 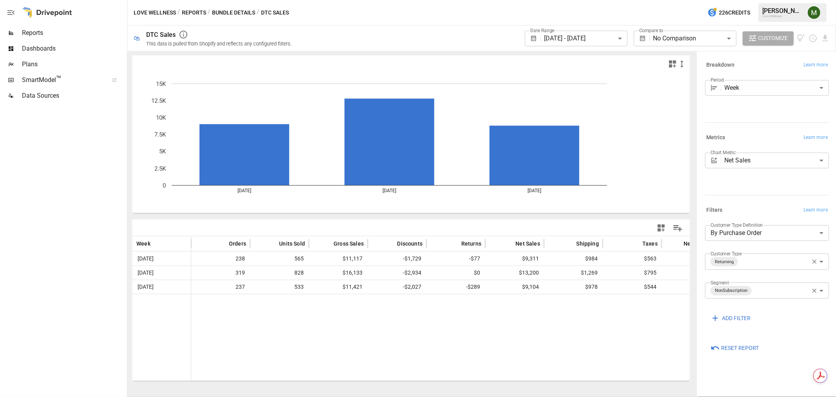 What do you see at coordinates (573, 287) in the screenshot?
I see `span: $978` at bounding box center [573, 287].